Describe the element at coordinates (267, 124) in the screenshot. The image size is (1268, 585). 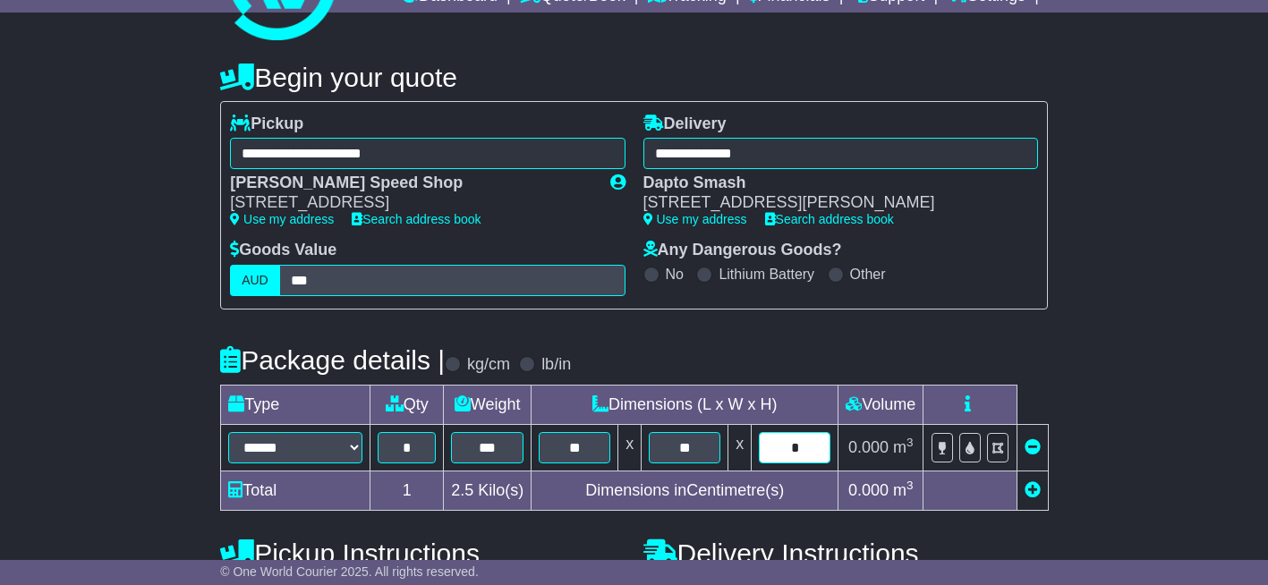
I see `label: Pickup` at that location.